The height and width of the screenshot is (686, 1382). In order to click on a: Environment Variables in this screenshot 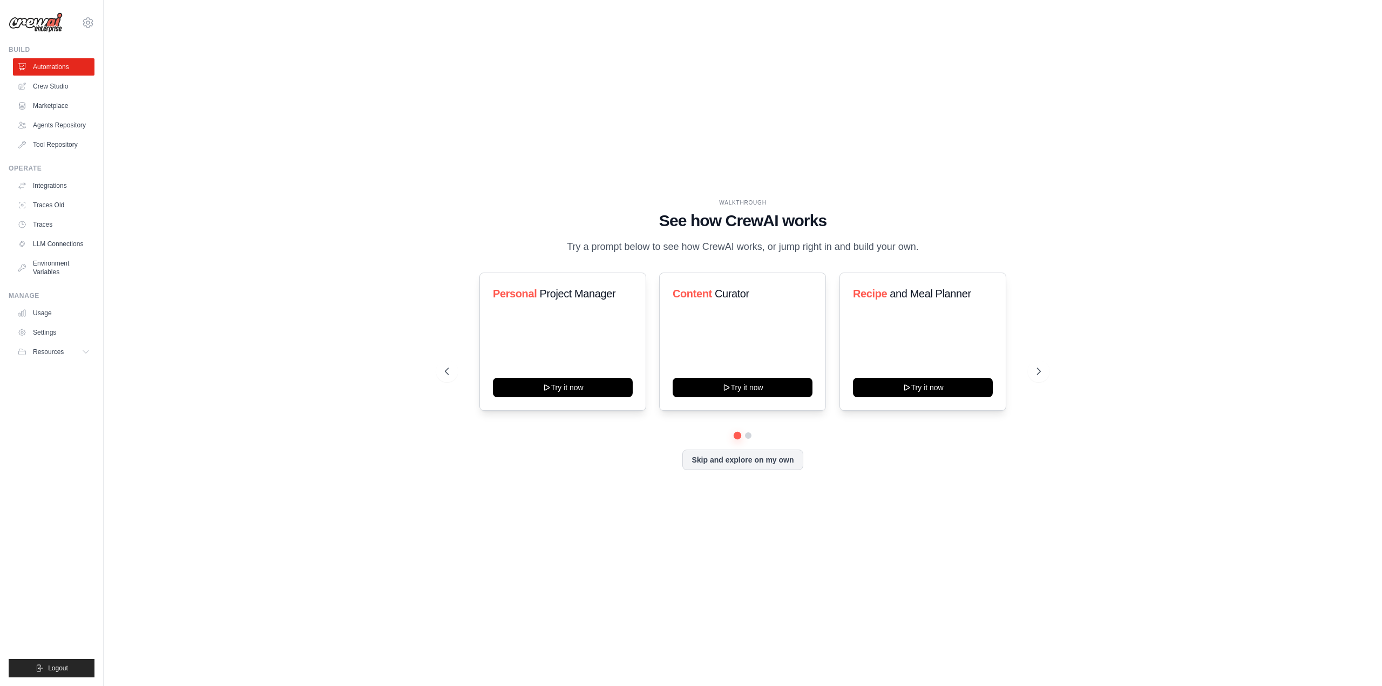, I will do `click(53, 268)`.